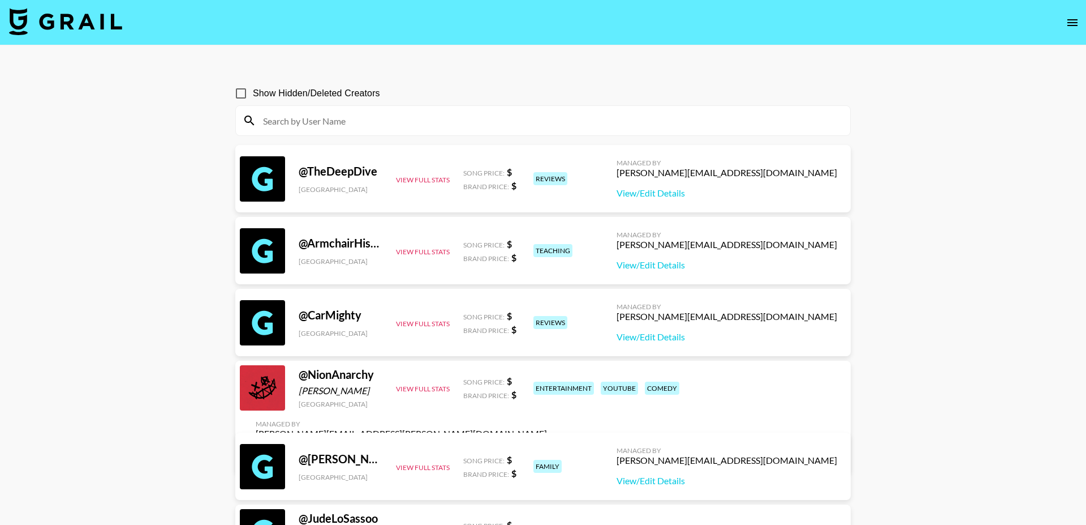  What do you see at coordinates (66, 22) in the screenshot?
I see `img: Grail Talent` at bounding box center [66, 22].